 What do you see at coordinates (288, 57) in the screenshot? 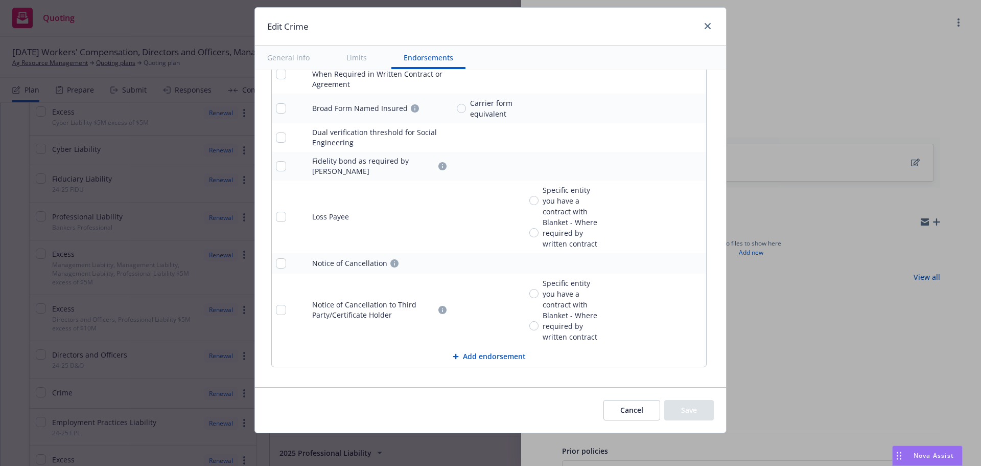
I see `button: General info` at bounding box center [288, 57].